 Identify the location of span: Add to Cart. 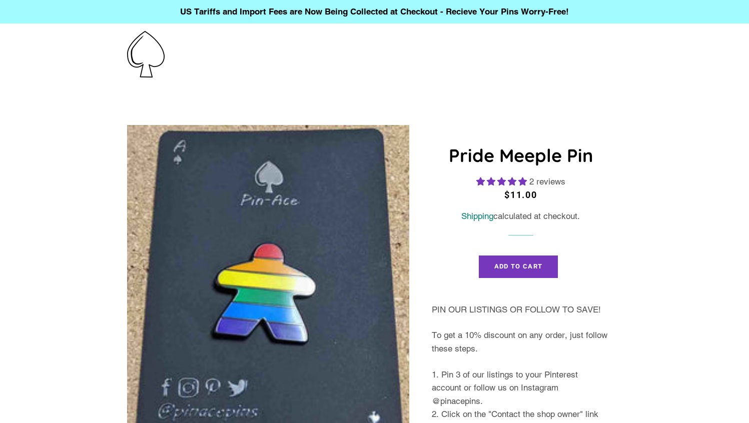
(518, 266).